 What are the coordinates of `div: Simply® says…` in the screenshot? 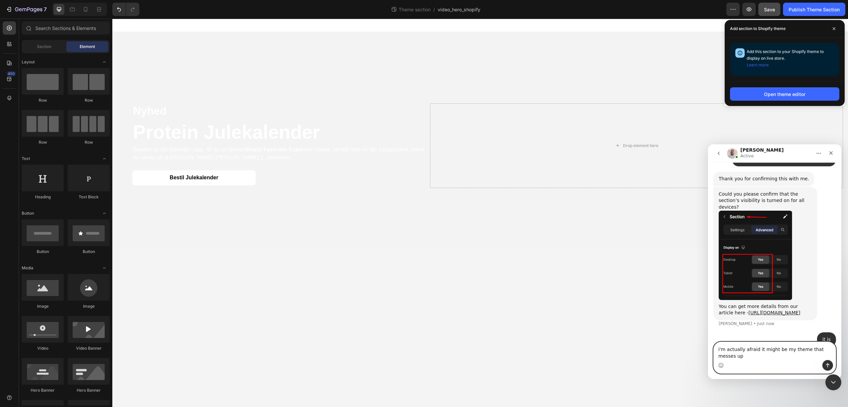 It's located at (67, 199).